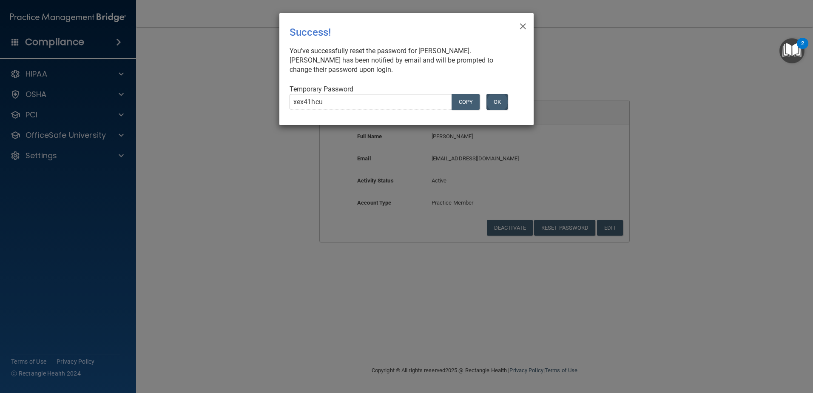  What do you see at coordinates (466, 102) in the screenshot?
I see `button: COPY` at bounding box center [466, 102].